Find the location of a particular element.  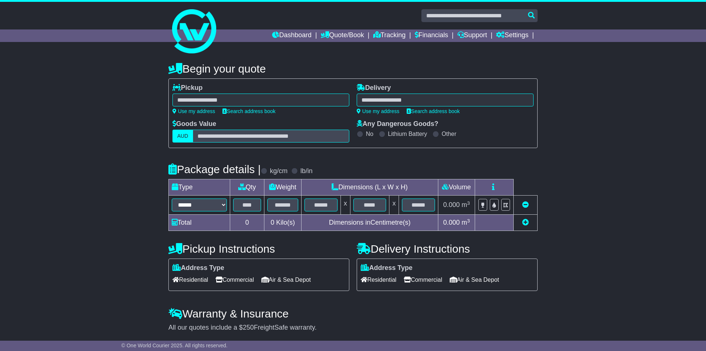

td: Dimensions in Centimetre(s) is located at coordinates (370, 223).